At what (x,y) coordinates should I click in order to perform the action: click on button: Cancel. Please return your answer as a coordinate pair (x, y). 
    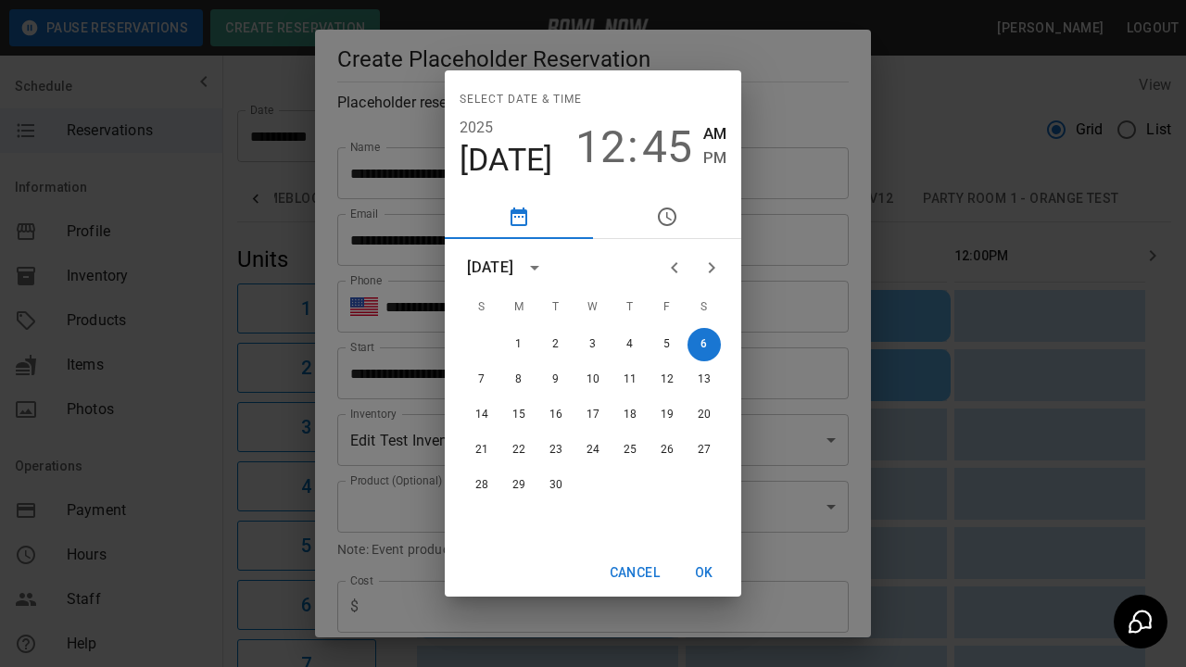
    Looking at the image, I should click on (635, 573).